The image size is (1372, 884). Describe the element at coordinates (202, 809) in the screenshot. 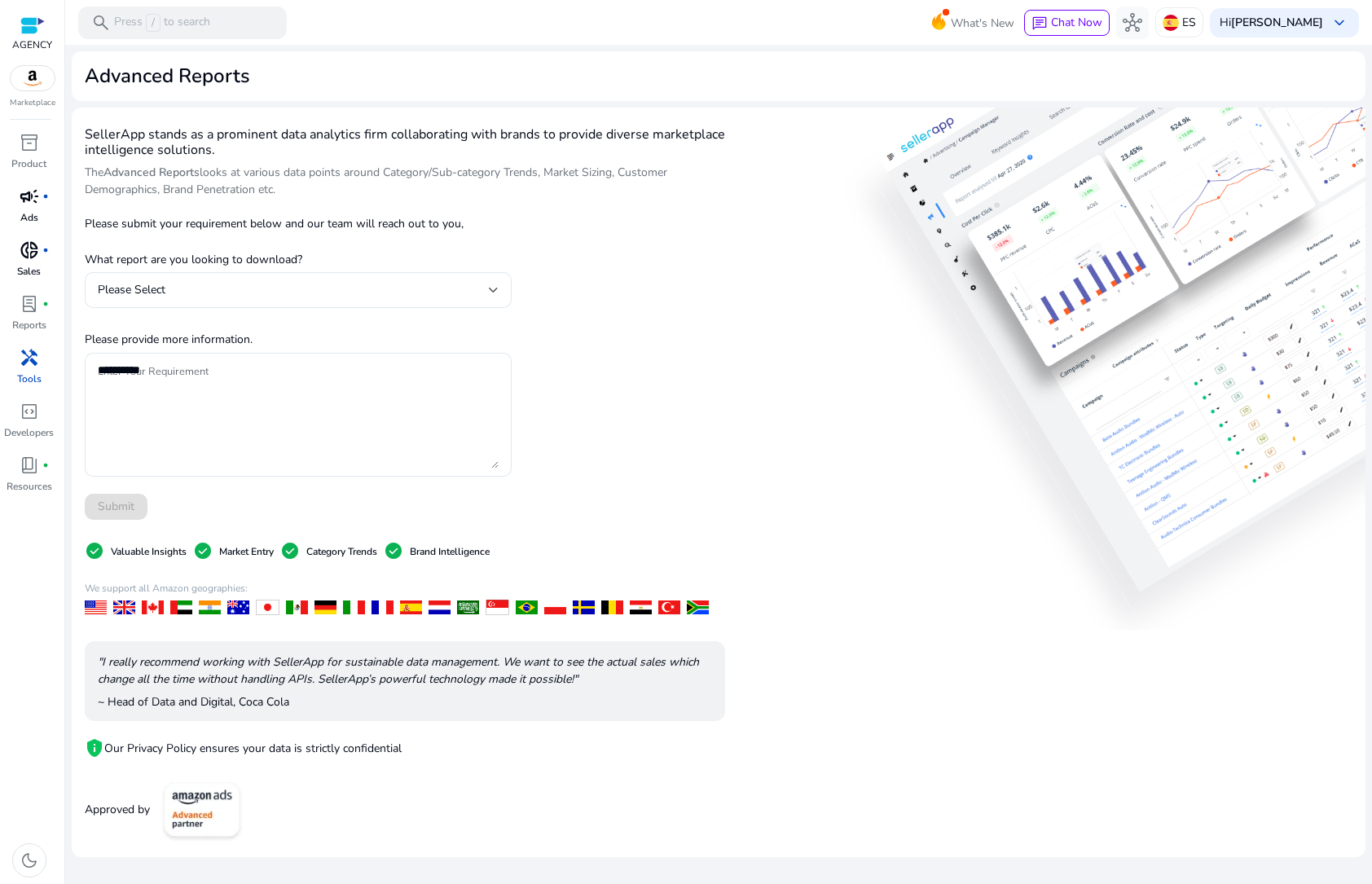

I see `img: amz-ads-advanced-partner.webp` at that location.